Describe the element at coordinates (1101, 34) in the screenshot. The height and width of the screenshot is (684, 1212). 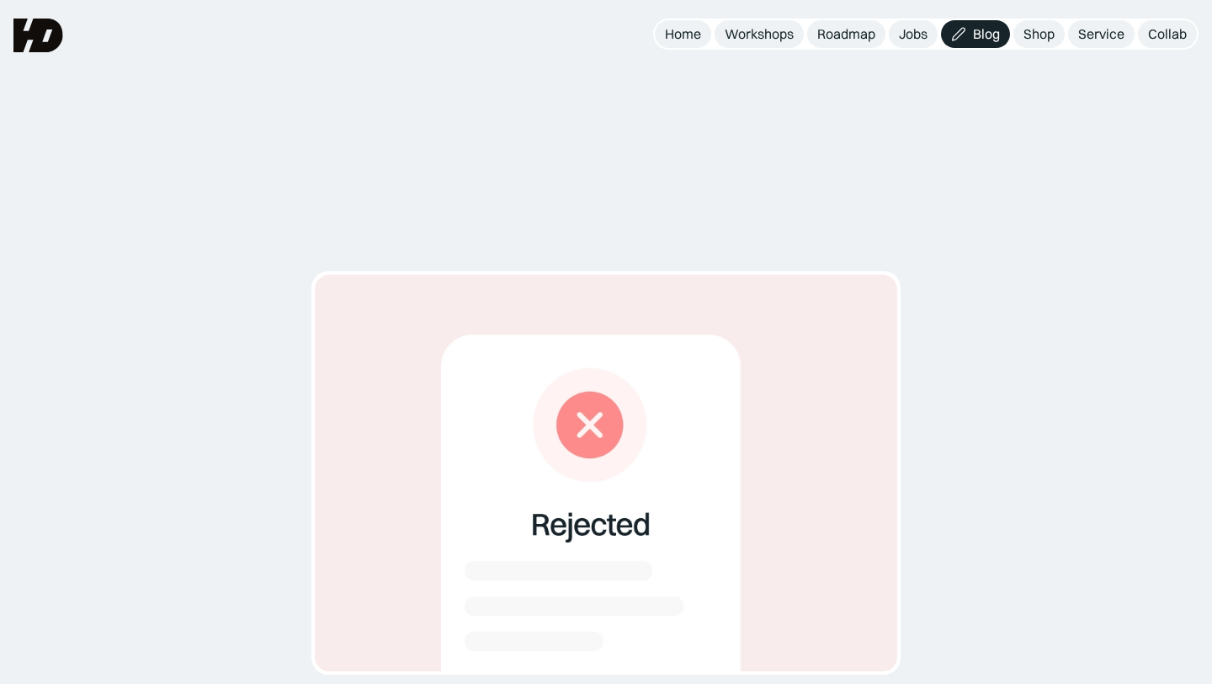
I see `div: Service` at that location.